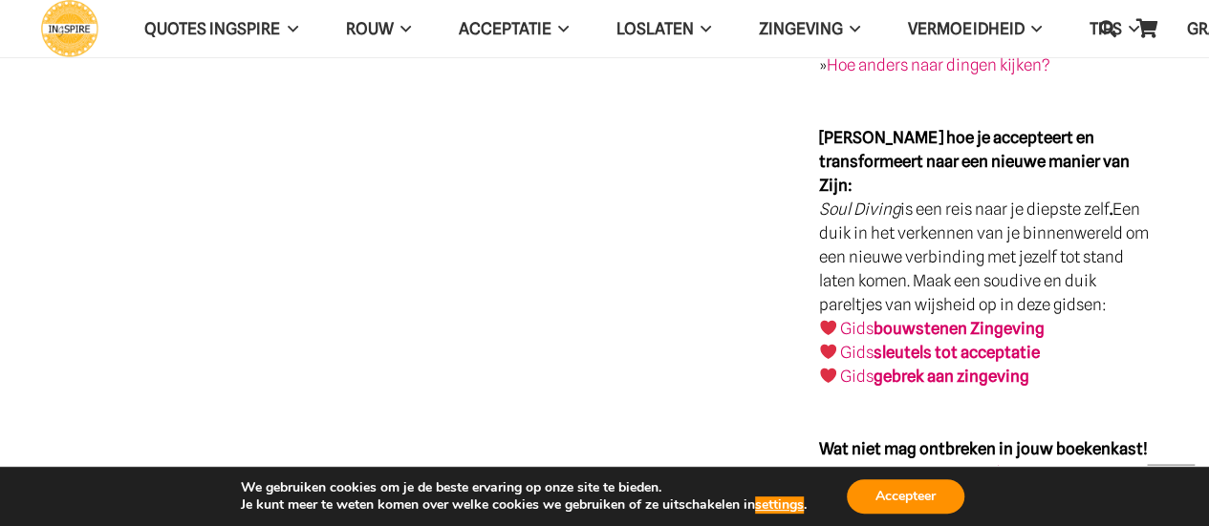 The image size is (1209, 526). Describe the element at coordinates (851, 29) in the screenshot. I see `span: Zingeving Menu` at that location.